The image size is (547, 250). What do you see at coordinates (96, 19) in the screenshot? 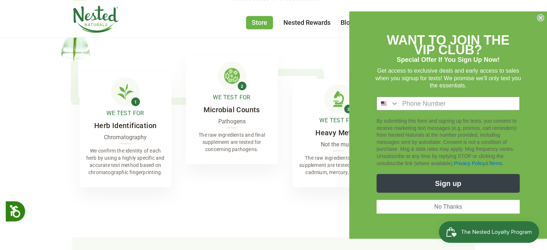
I see `img: Nested Naturals` at bounding box center [96, 19].